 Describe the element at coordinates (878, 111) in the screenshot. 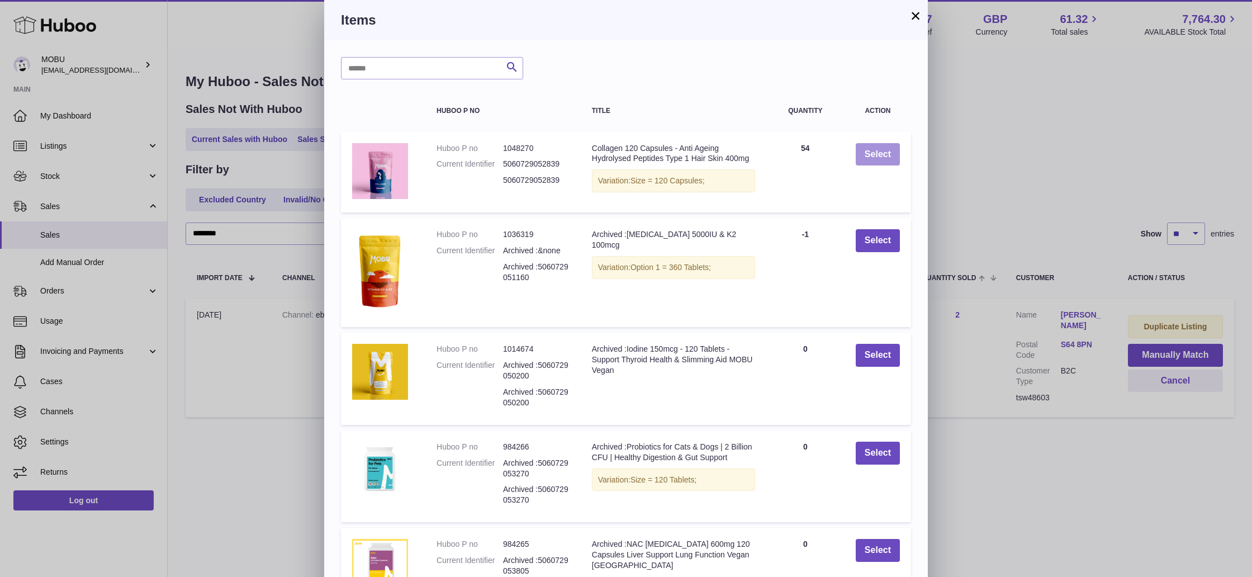

I see `th: Action` at that location.